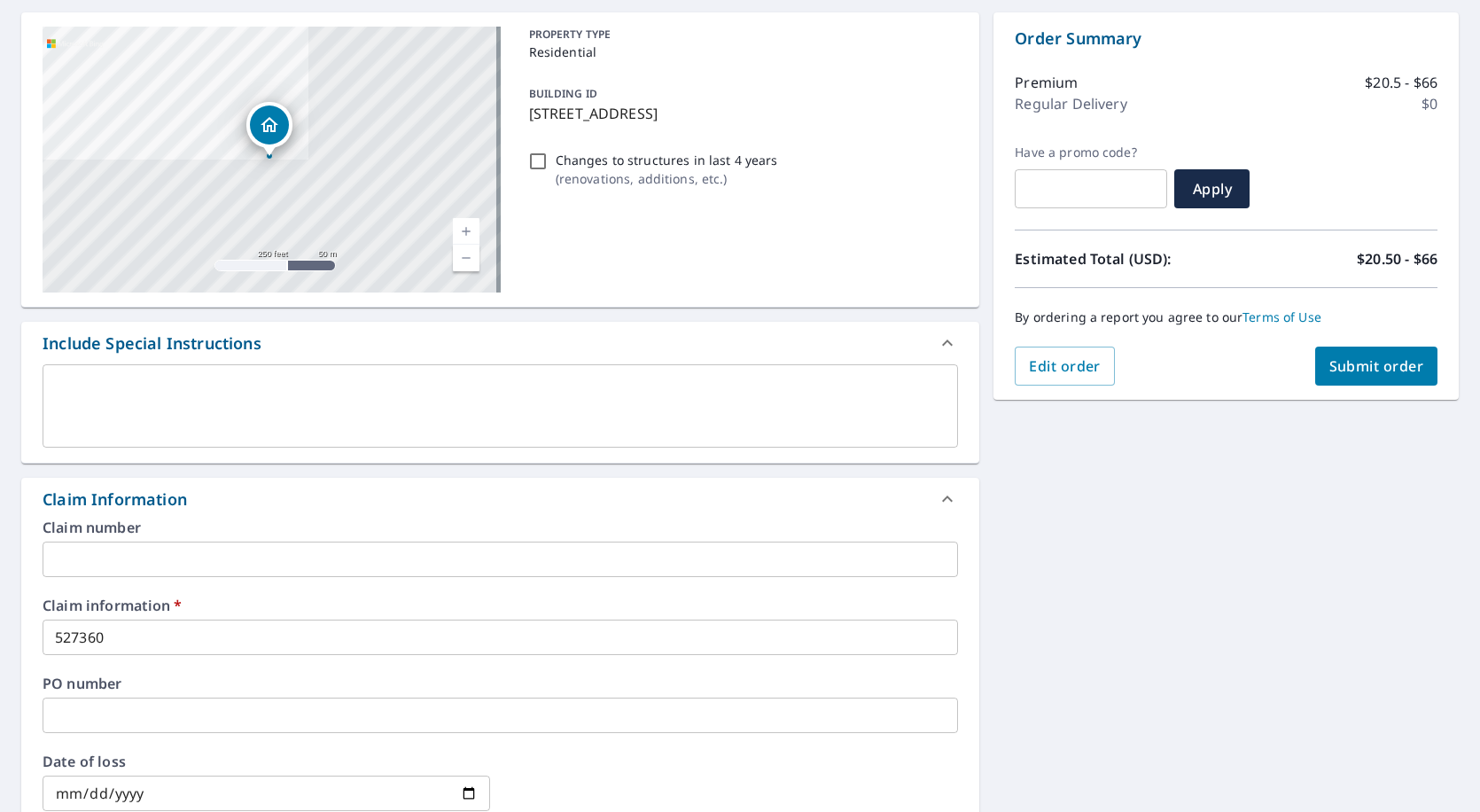 This screenshot has width=1480, height=812. I want to click on p: Regular Delivery, so click(1071, 104).